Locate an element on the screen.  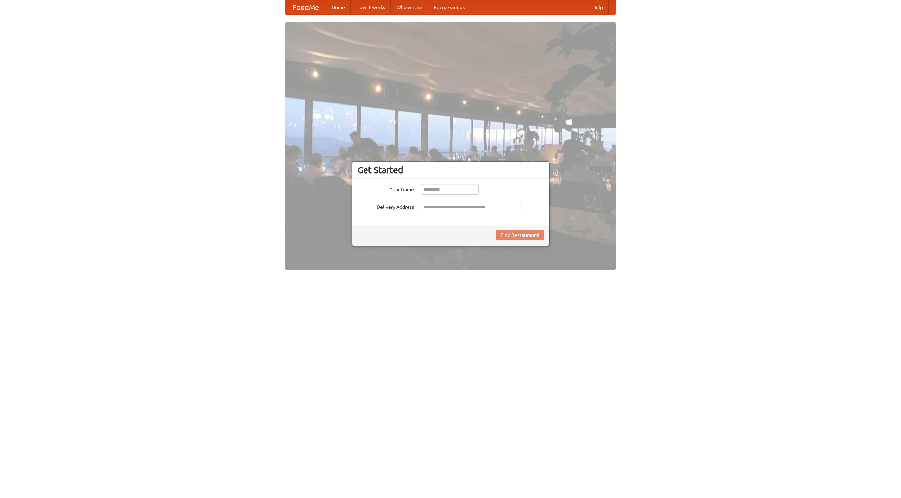
h3: Get Started is located at coordinates (451, 170).